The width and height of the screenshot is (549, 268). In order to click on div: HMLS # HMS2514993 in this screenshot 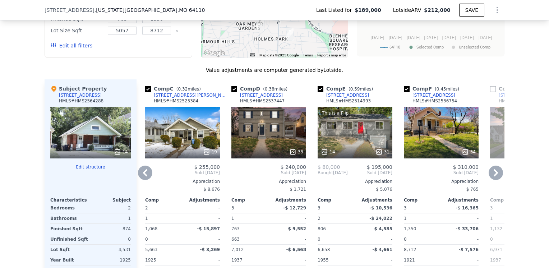, I will do `click(348, 101)`.